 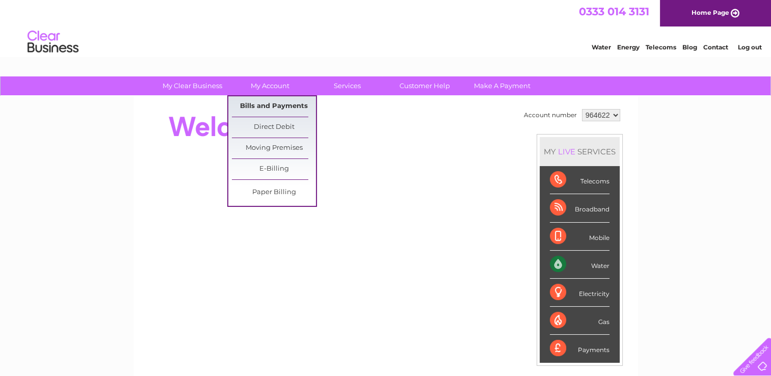 What do you see at coordinates (274, 106) in the screenshot?
I see `a: Bills and Payments` at bounding box center [274, 106].